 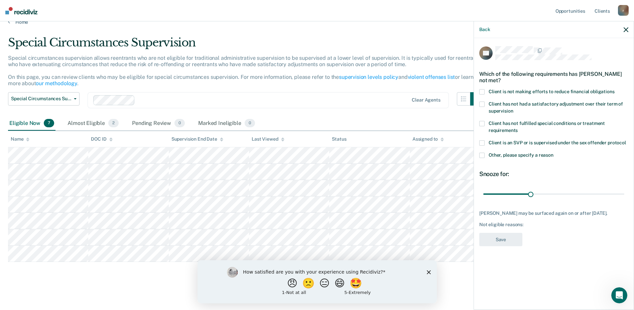 I want to click on div: Marked Ineligible, so click(x=226, y=124).